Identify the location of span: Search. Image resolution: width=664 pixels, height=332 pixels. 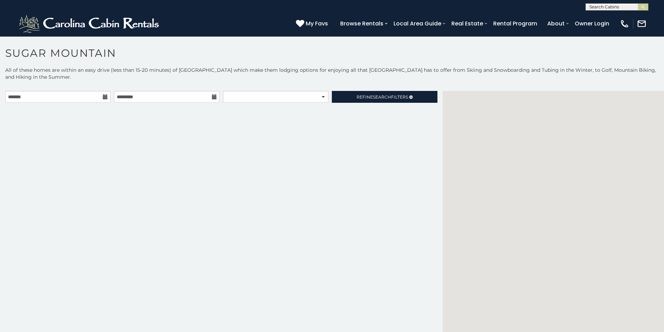
(382, 97).